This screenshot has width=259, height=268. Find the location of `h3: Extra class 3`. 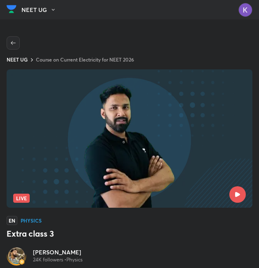

h3: Extra class 3 is located at coordinates (130, 234).